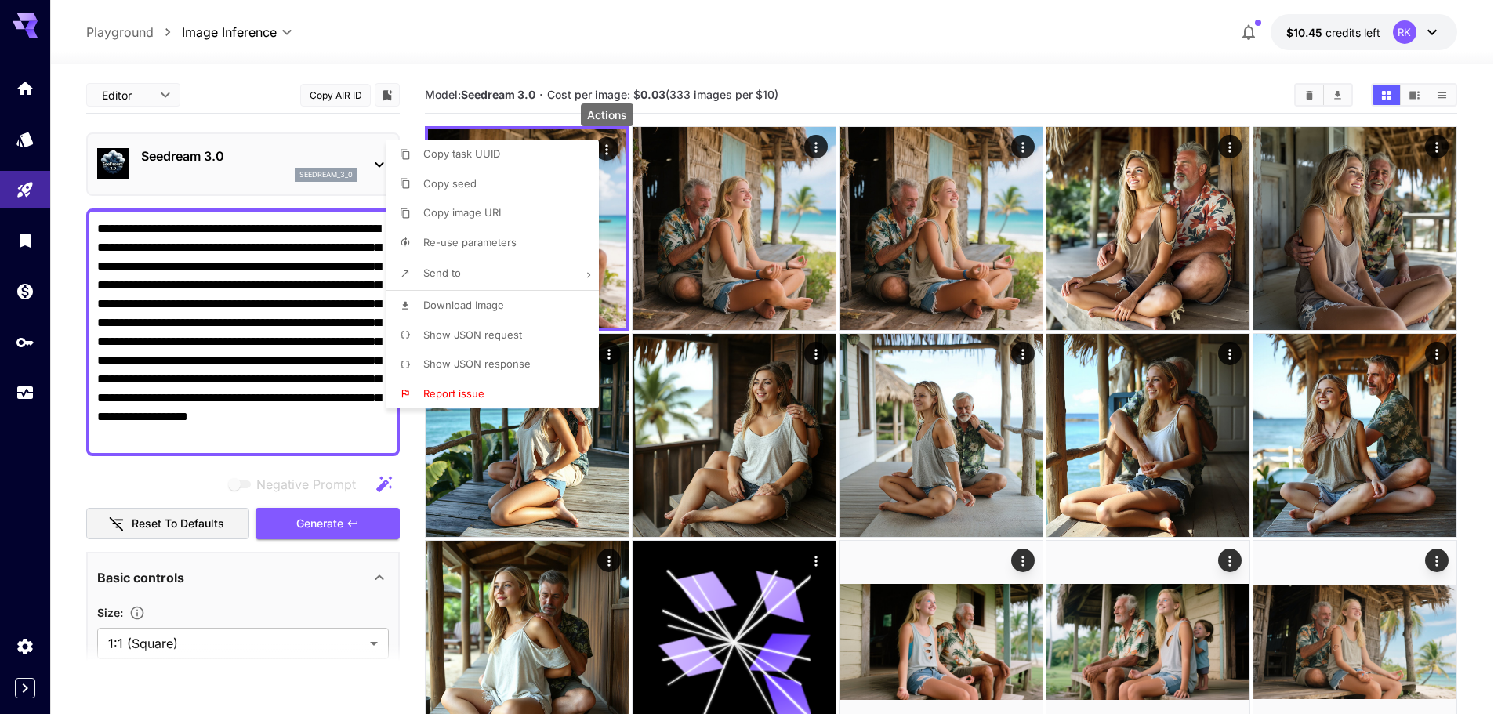 This screenshot has width=1505, height=714. I want to click on span: Show JSON response, so click(476, 364).